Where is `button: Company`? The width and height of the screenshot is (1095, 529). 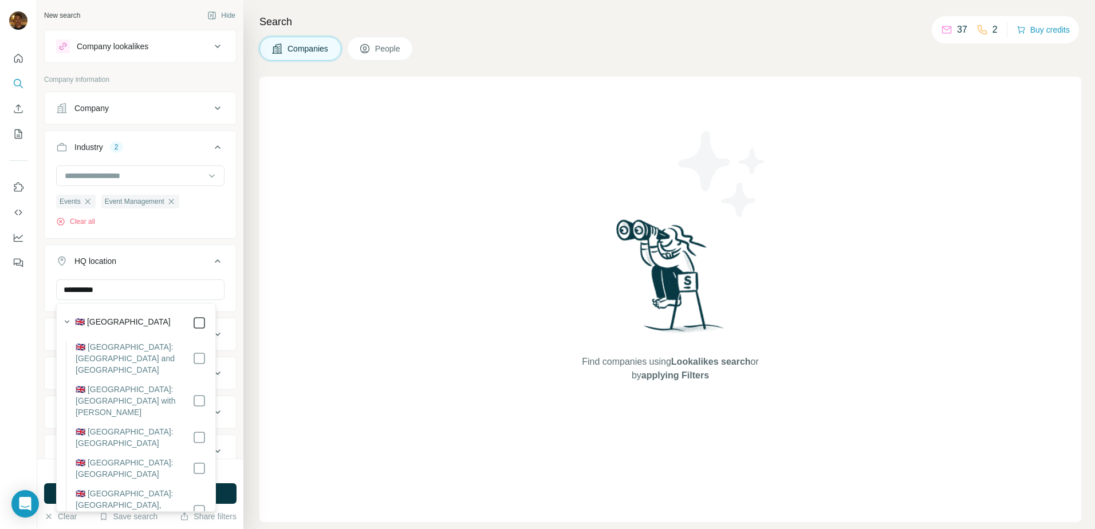 button: Company is located at coordinates (140, 108).